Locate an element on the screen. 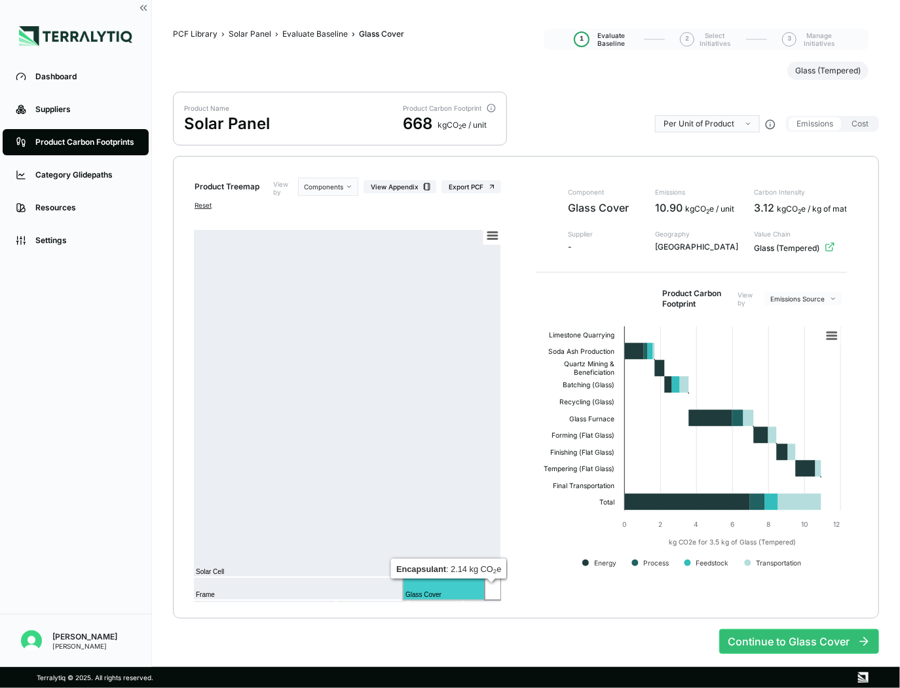 The height and width of the screenshot is (688, 900). div: Category Glidepaths is located at coordinates (85, 175).